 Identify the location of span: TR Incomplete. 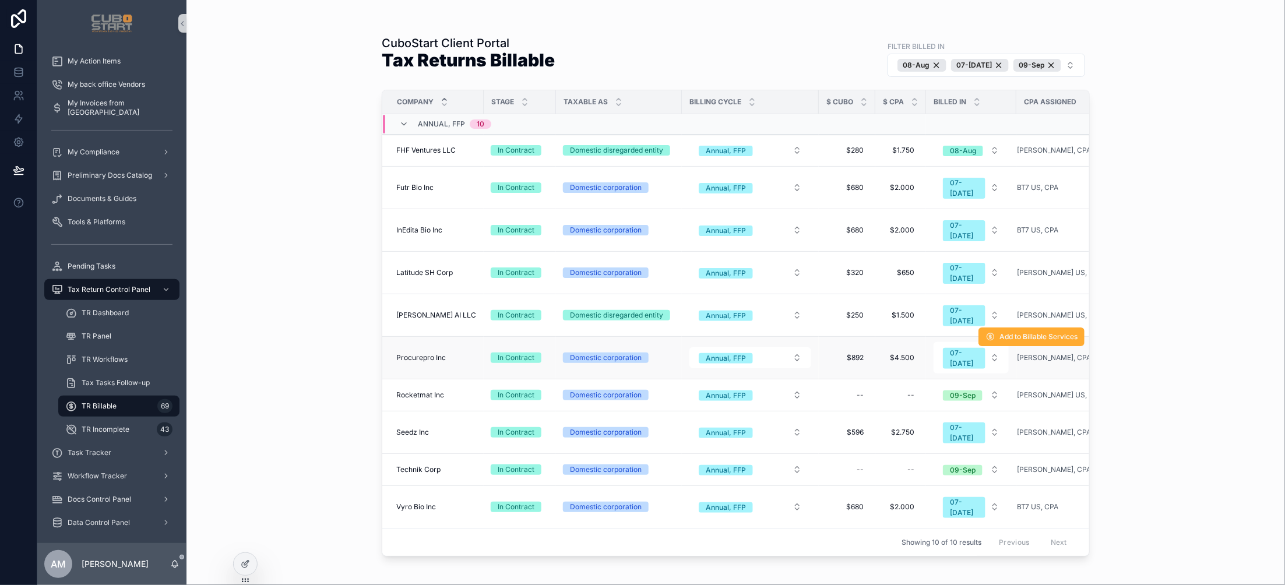
(106, 430).